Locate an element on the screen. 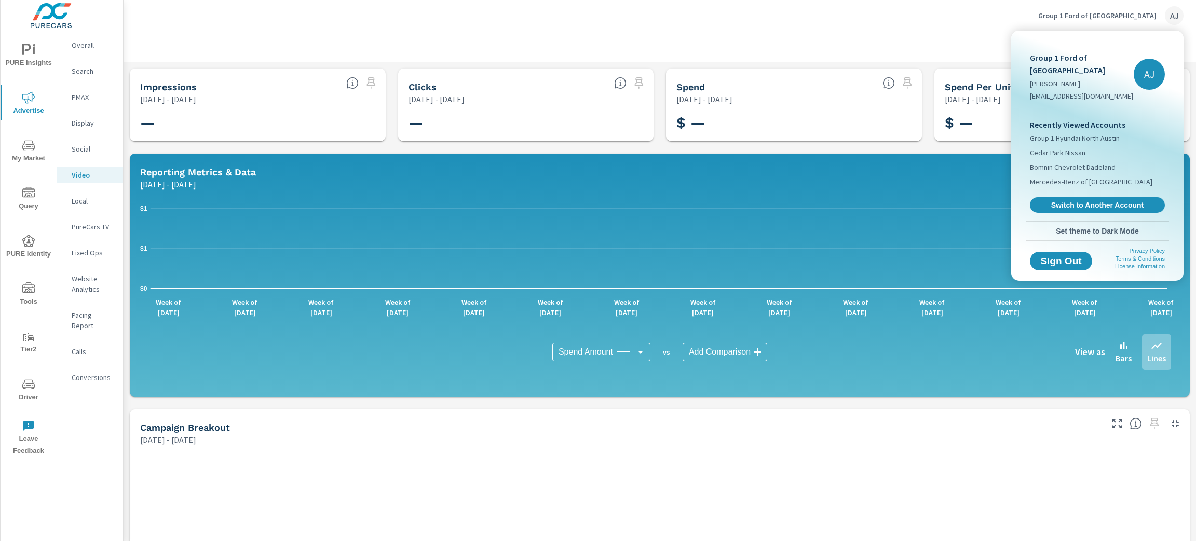  div: AJ is located at coordinates (1150, 74).